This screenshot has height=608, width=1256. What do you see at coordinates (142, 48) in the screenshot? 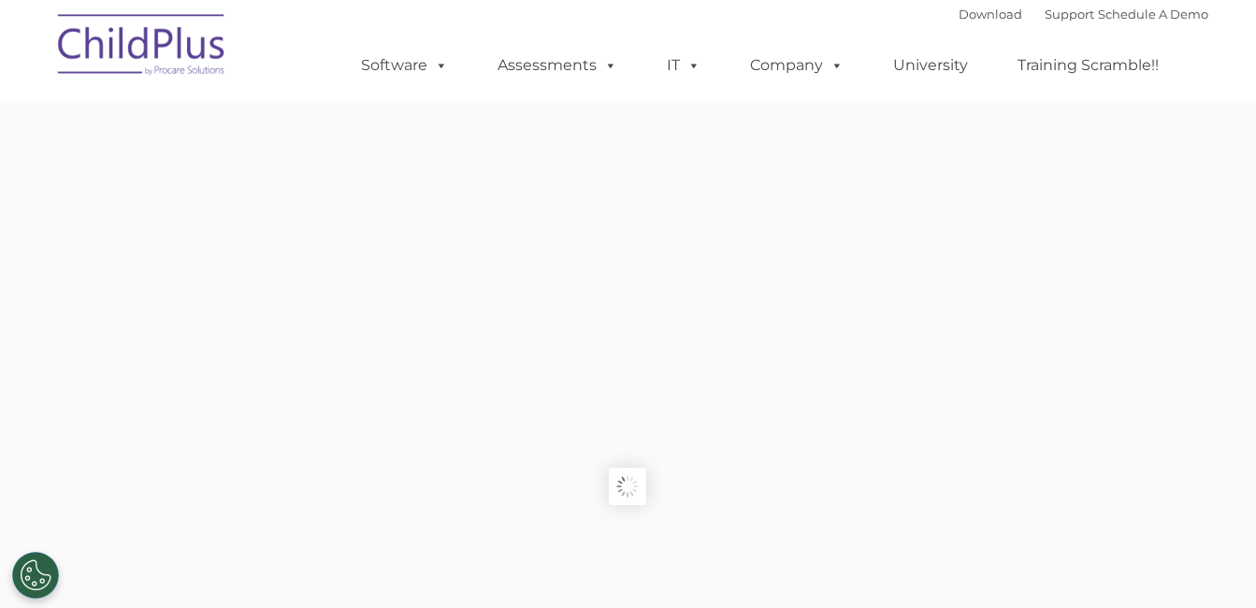
I see `img: ChildPlus by Procare Solutions` at bounding box center [142, 48].